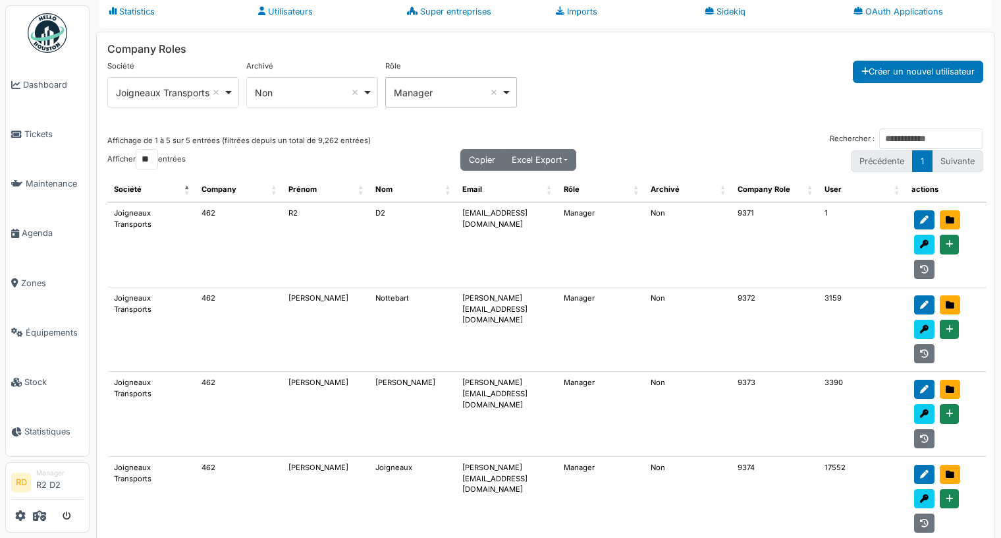  Describe the element at coordinates (239, 138) in the screenshot. I see `div: Affichage de 1 à 5 sur 5 entrées (filtrées depuis un total de 9,262 entrées)` at that location.